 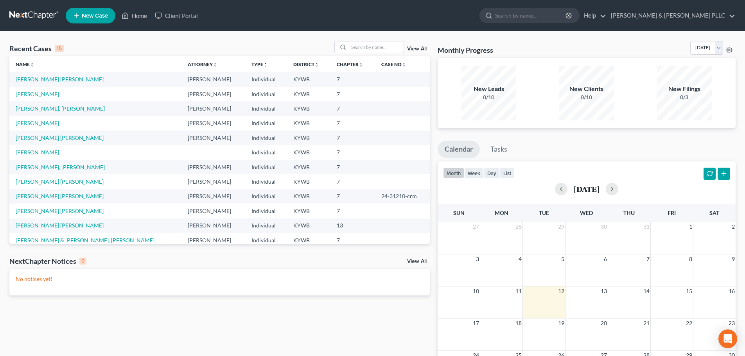 I want to click on span: 10, so click(x=476, y=292).